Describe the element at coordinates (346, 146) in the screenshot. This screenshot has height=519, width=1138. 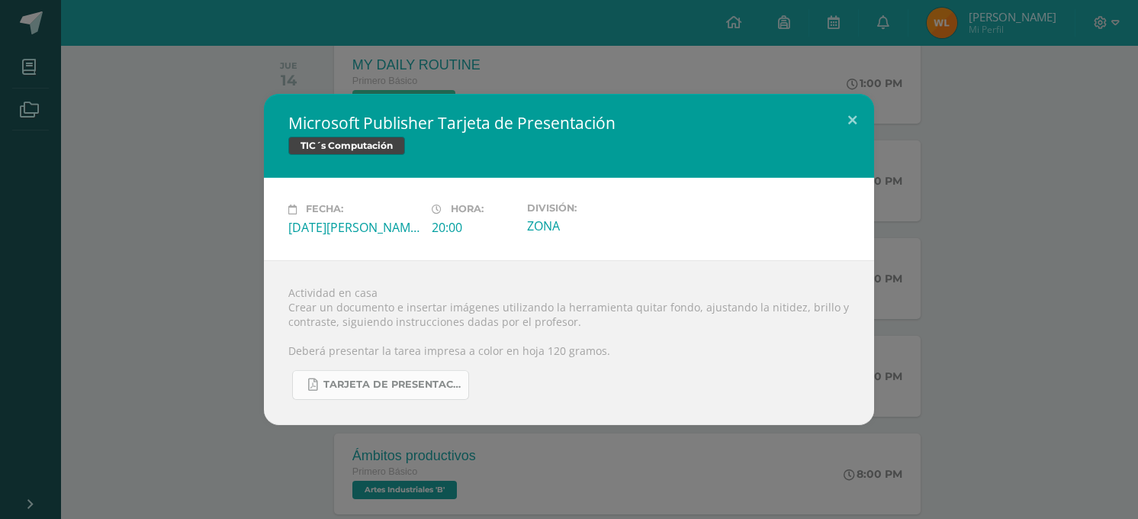
I see `span: TIC´s Computación` at that location.